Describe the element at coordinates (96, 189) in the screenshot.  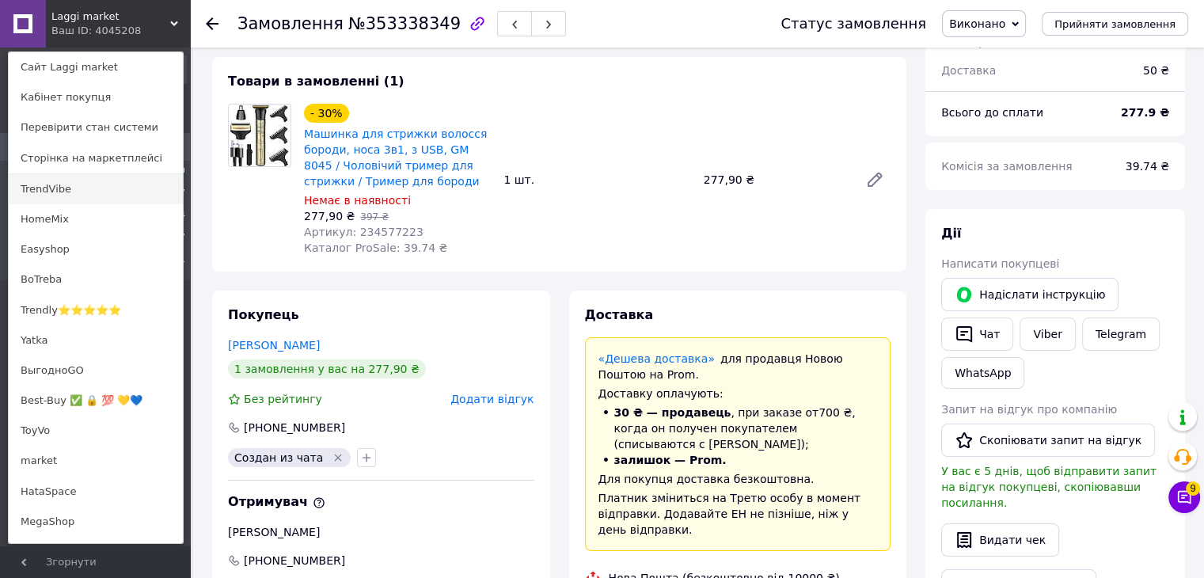
I see `a: TrendVibe` at that location.